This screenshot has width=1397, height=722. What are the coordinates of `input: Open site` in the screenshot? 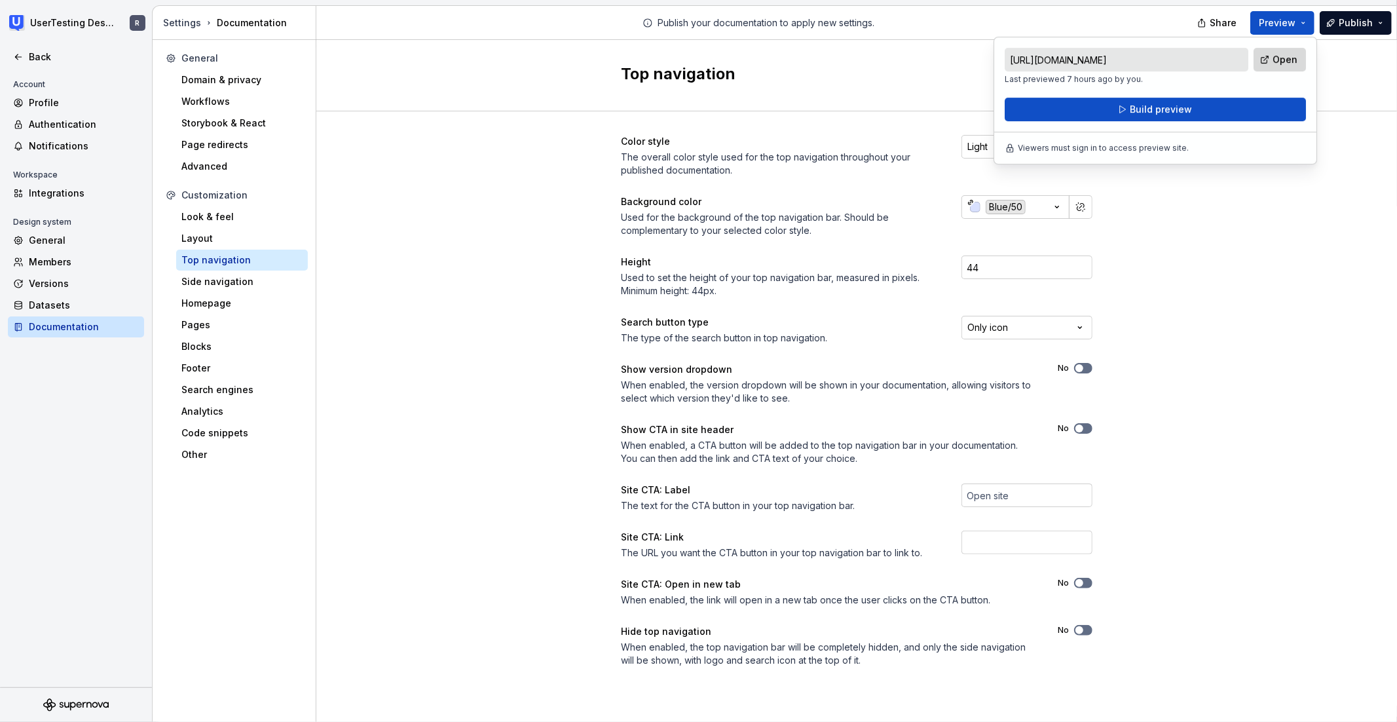 It's located at (1027, 495).